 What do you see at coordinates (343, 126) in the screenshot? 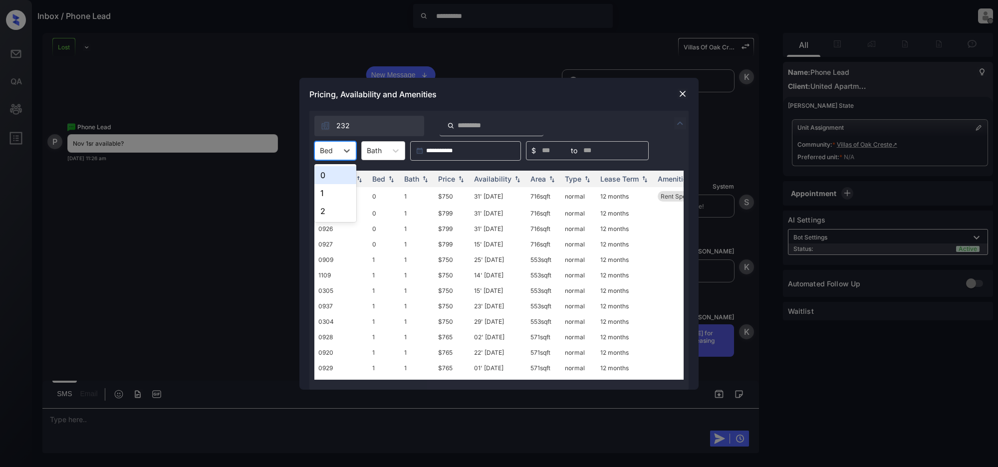
I see `span: 232` at bounding box center [343, 126].